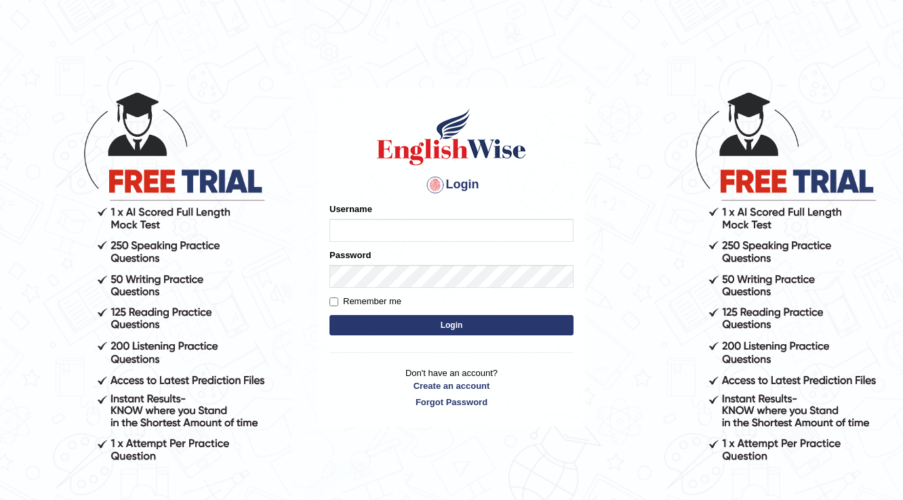 This screenshot has width=903, height=500. I want to click on img: Logo of English Wise sign in for intelligent practice with AI, so click(451, 137).